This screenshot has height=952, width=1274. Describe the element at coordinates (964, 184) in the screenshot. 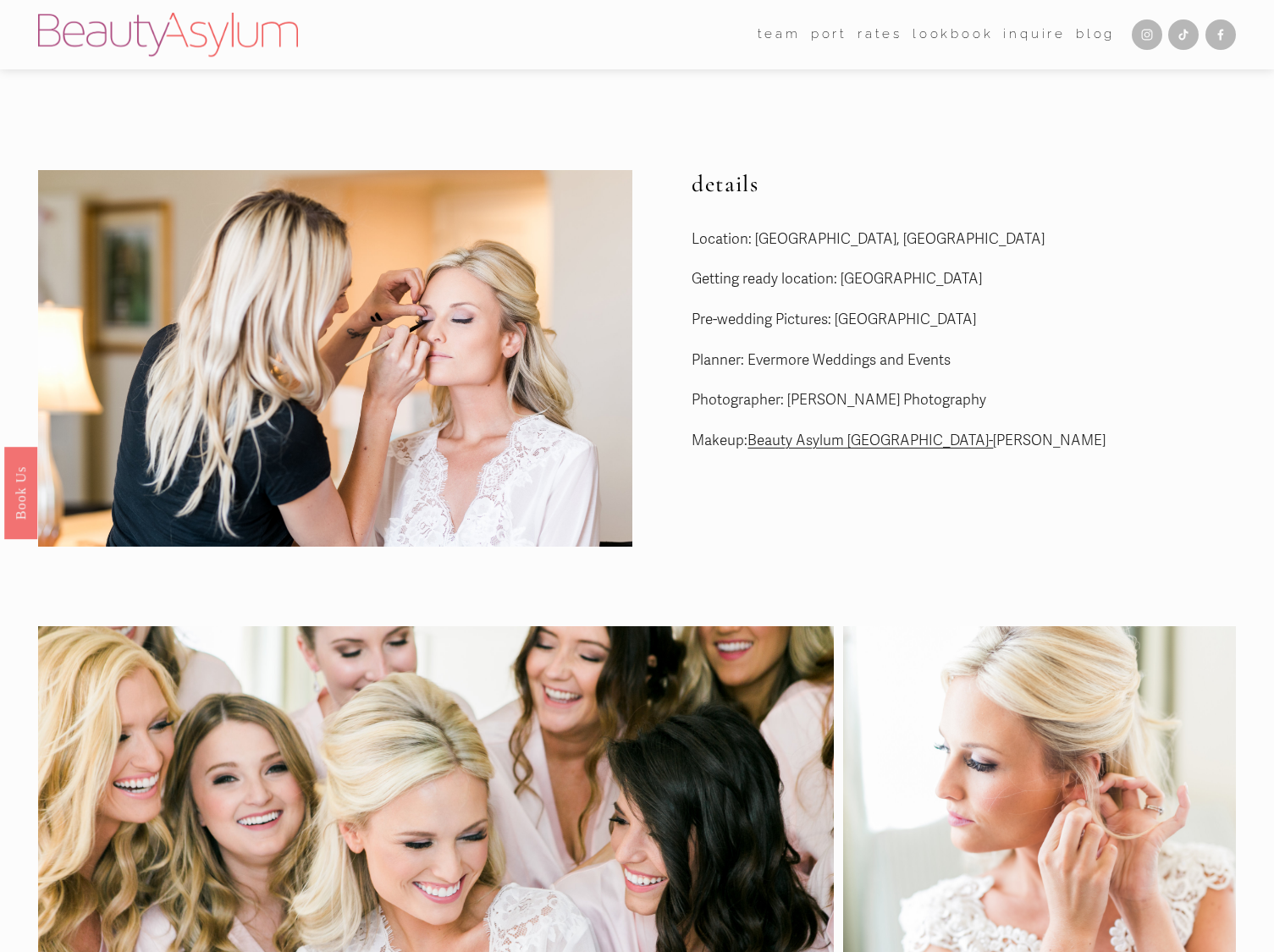

I see `h2: details` at that location.